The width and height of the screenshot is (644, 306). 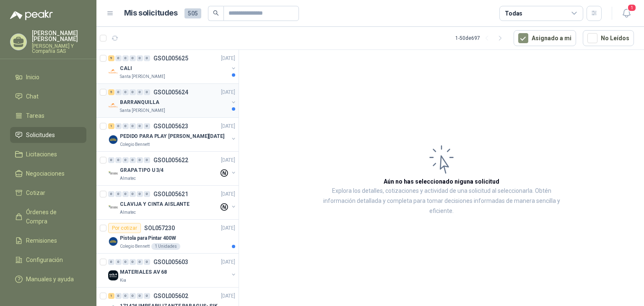 What do you see at coordinates (171, 262) in the screenshot?
I see `p: GSOL005603` at bounding box center [171, 262].